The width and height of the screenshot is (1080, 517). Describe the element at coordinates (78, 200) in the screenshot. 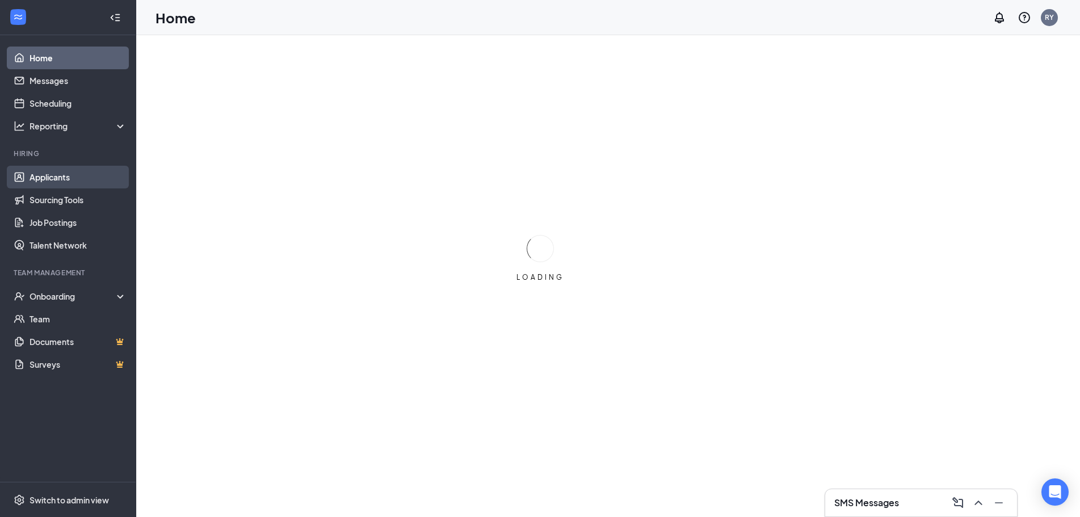

I see `a: Sourcing Tools` at that location.